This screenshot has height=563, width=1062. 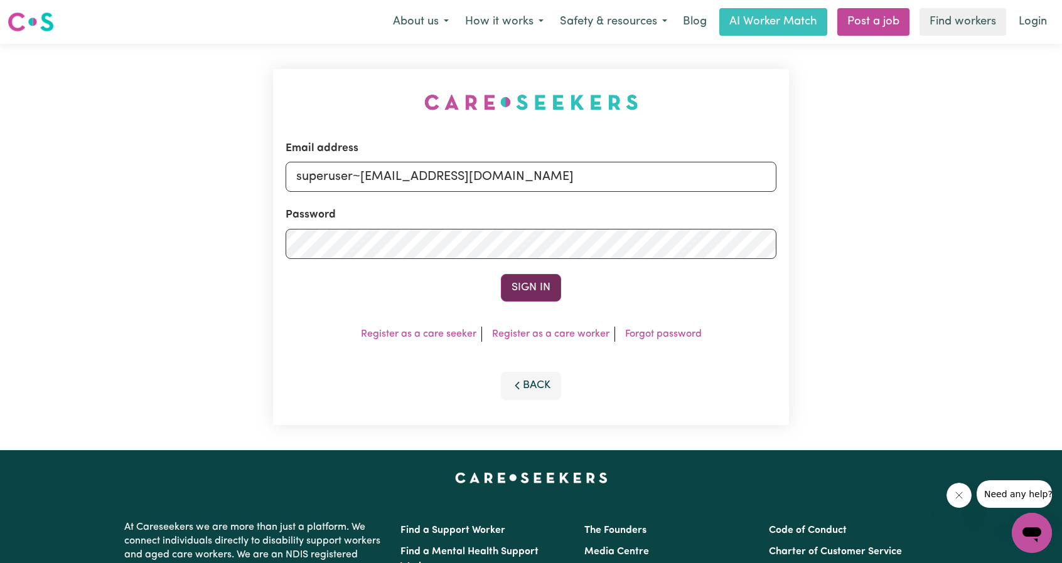 I want to click on button: Sign In, so click(x=531, y=288).